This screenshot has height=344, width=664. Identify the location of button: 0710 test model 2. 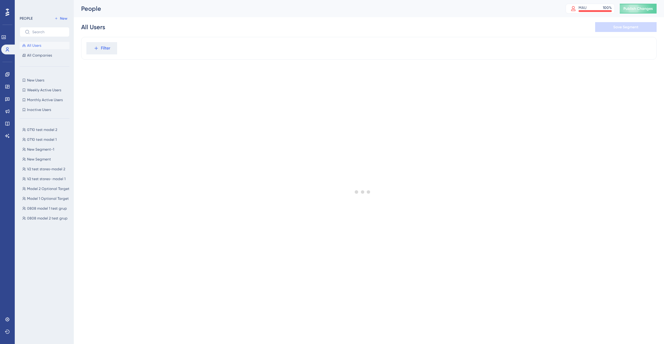
(46, 130).